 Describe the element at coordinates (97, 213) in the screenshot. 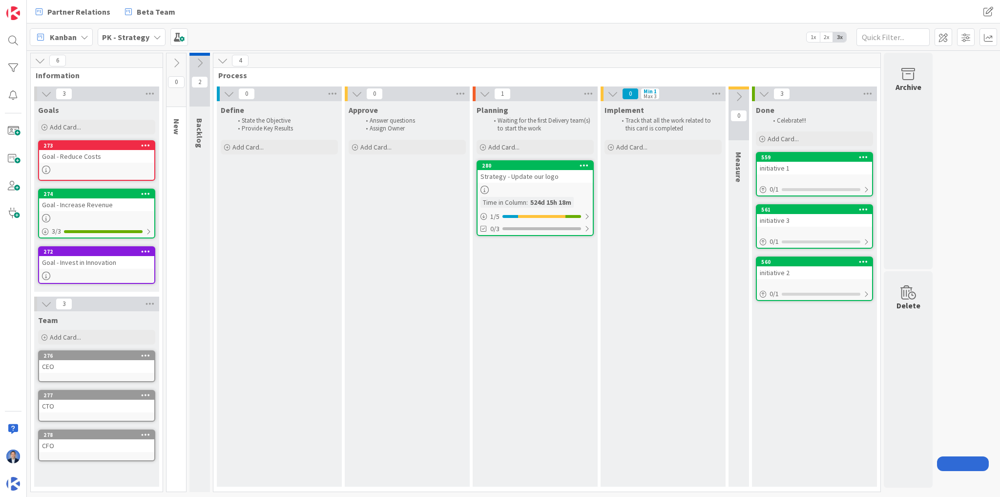

I see `a: 274Goal - Increase Revenue3/3` at that location.